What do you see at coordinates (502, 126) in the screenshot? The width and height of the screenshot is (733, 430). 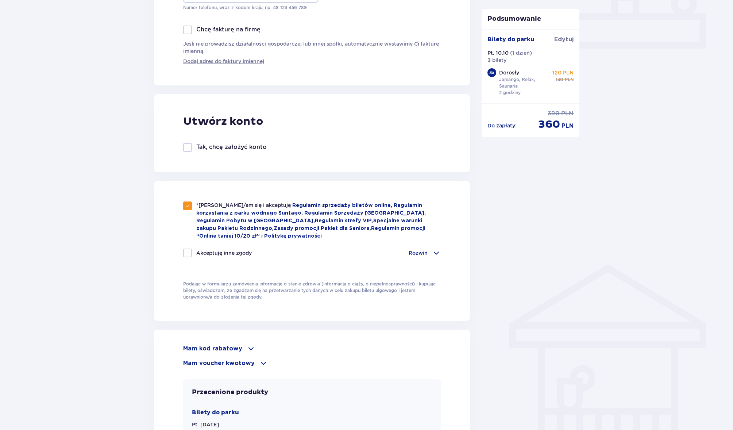 I see `p: Do zapłaty :` at bounding box center [502, 126].